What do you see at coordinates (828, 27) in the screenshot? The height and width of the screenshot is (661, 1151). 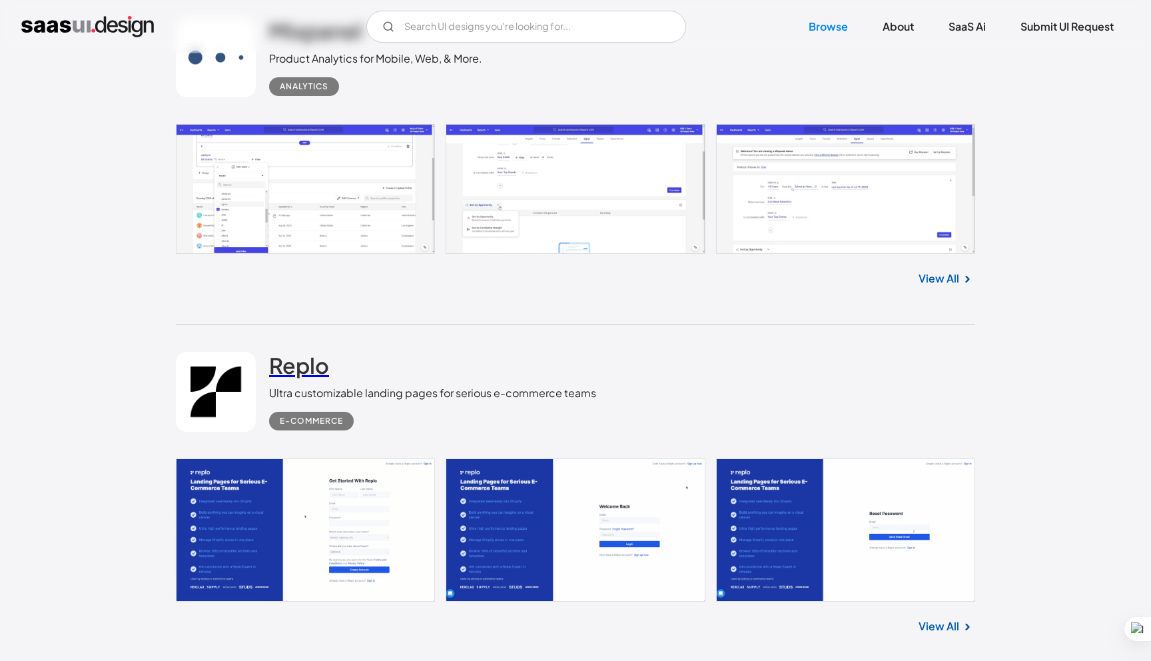 I see `a: Browse` at bounding box center [828, 27].